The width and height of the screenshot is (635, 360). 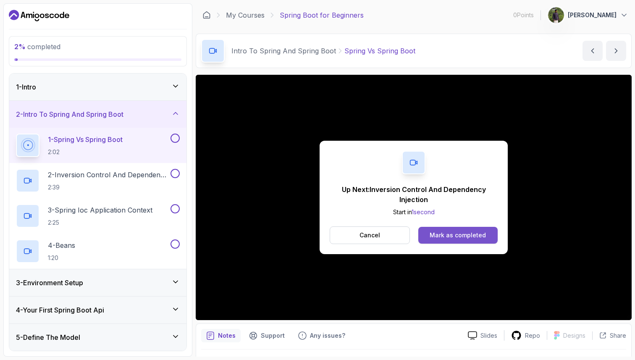 What do you see at coordinates (328, 336) in the screenshot?
I see `p: Any issues?` at bounding box center [328, 336].